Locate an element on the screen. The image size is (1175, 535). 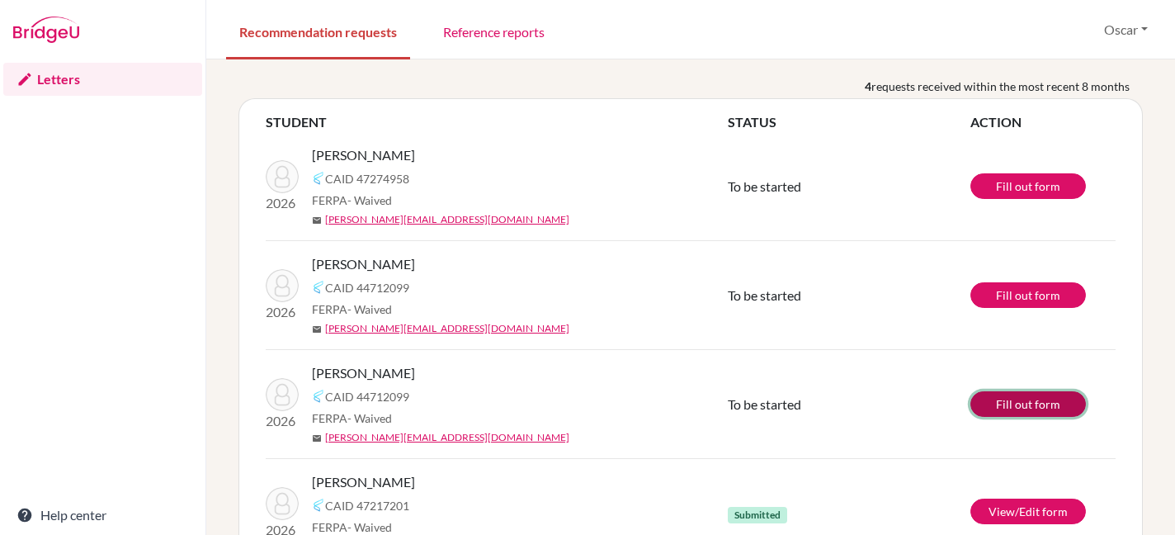
img: Bridge-U is located at coordinates (46, 30).